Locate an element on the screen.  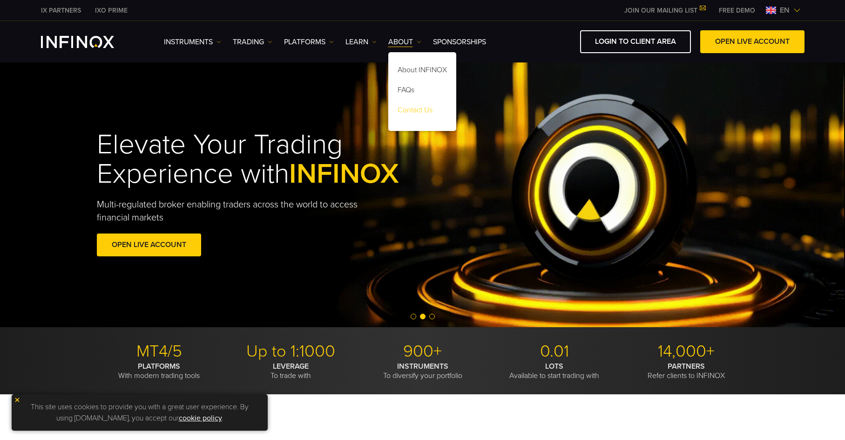
p: Available to start trading with is located at coordinates (555, 371).